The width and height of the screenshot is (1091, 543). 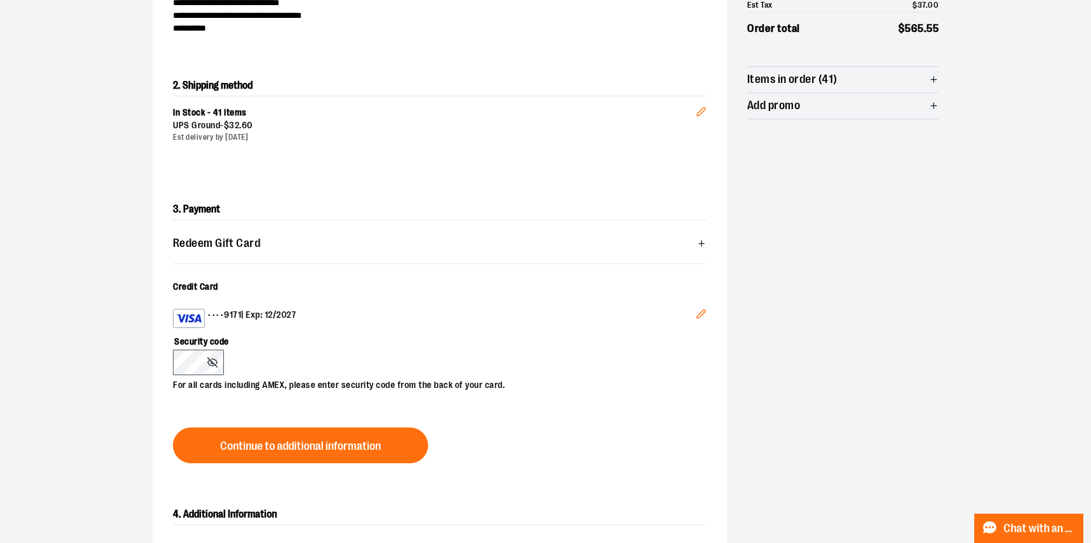 What do you see at coordinates (434, 126) in the screenshot?
I see `div: UPS Ground -` at bounding box center [434, 126].